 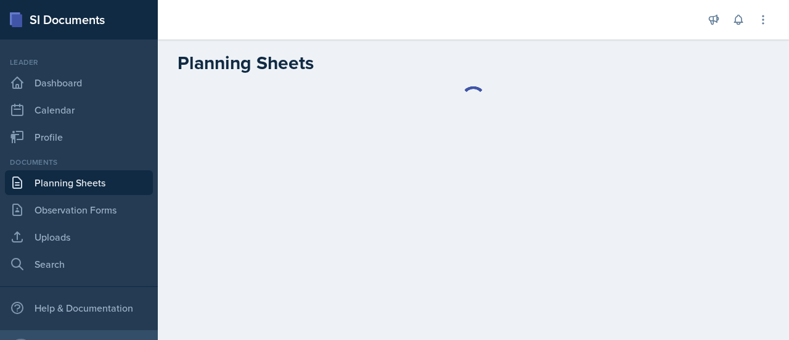 What do you see at coordinates (79, 183) in the screenshot?
I see `a: Planning Sheets` at bounding box center [79, 183].